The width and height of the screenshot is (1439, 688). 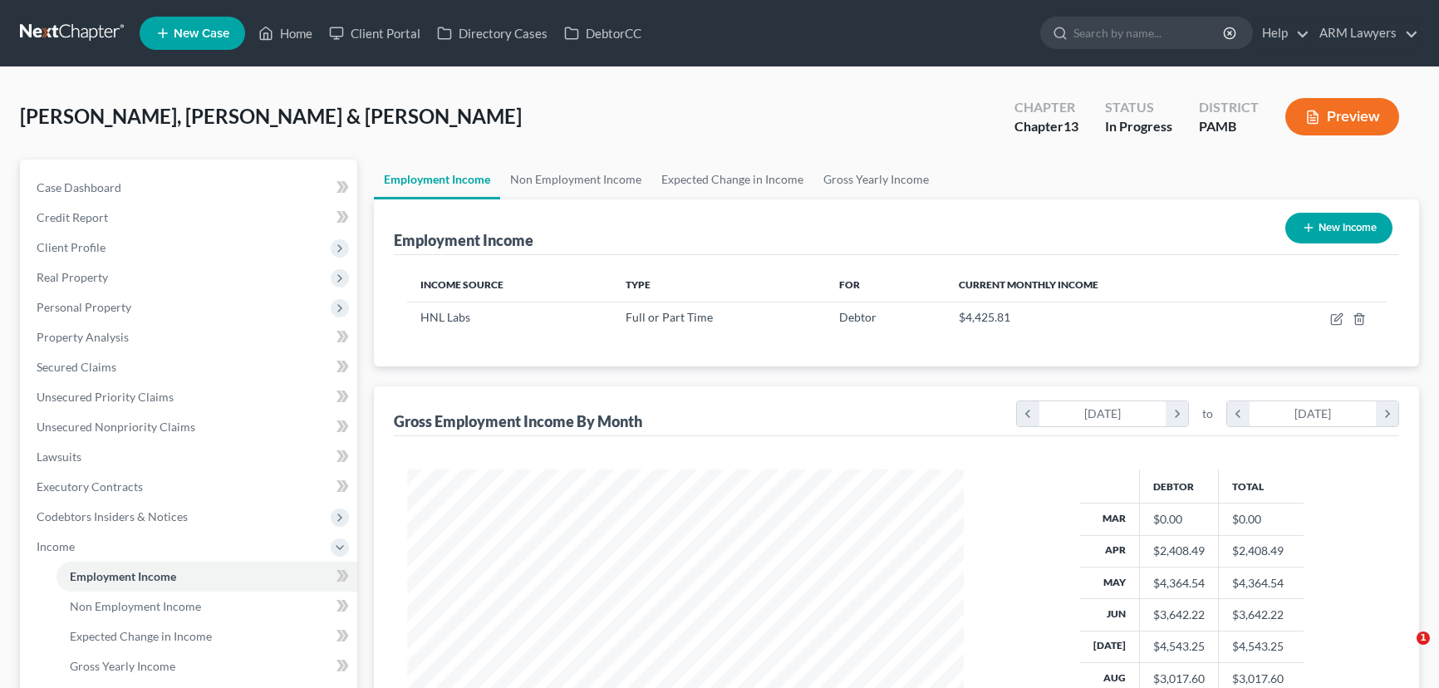 What do you see at coordinates (285, 33) in the screenshot?
I see `a: Home` at bounding box center [285, 33].